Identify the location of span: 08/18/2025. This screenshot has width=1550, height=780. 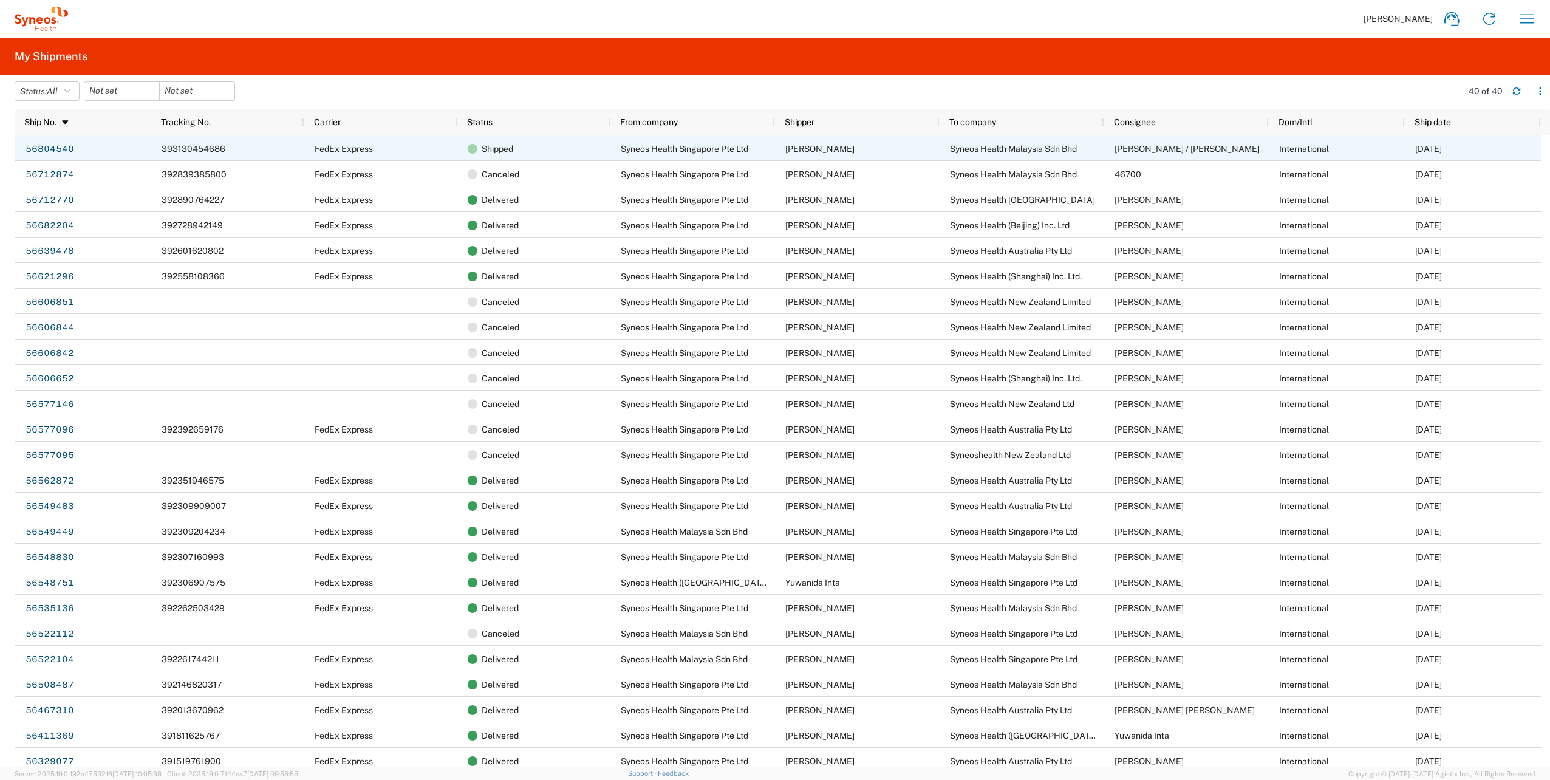
(1428, 684).